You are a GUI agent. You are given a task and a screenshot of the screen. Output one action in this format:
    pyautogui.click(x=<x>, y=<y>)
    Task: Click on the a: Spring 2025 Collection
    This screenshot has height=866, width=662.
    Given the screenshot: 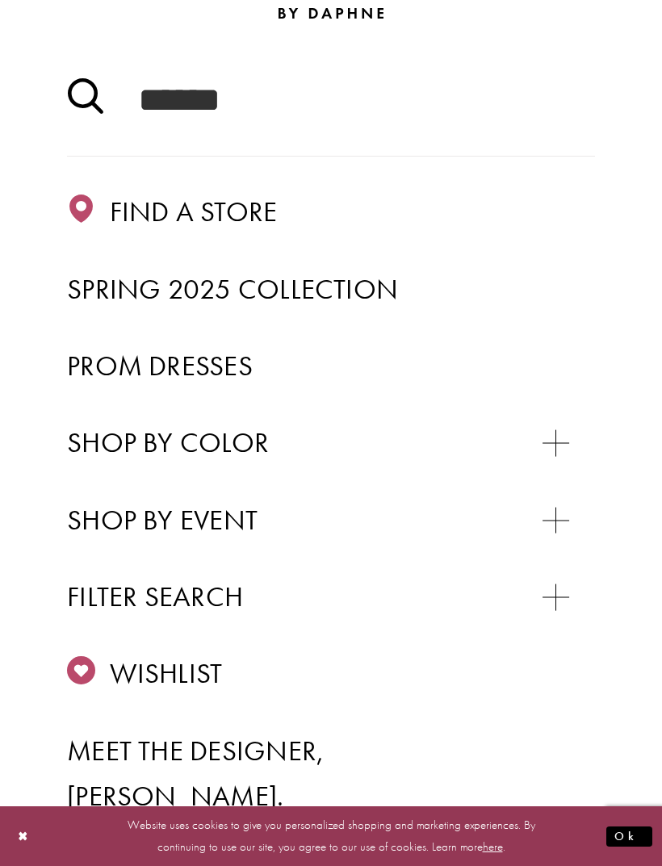 What is the action you would take?
    pyautogui.click(x=331, y=290)
    